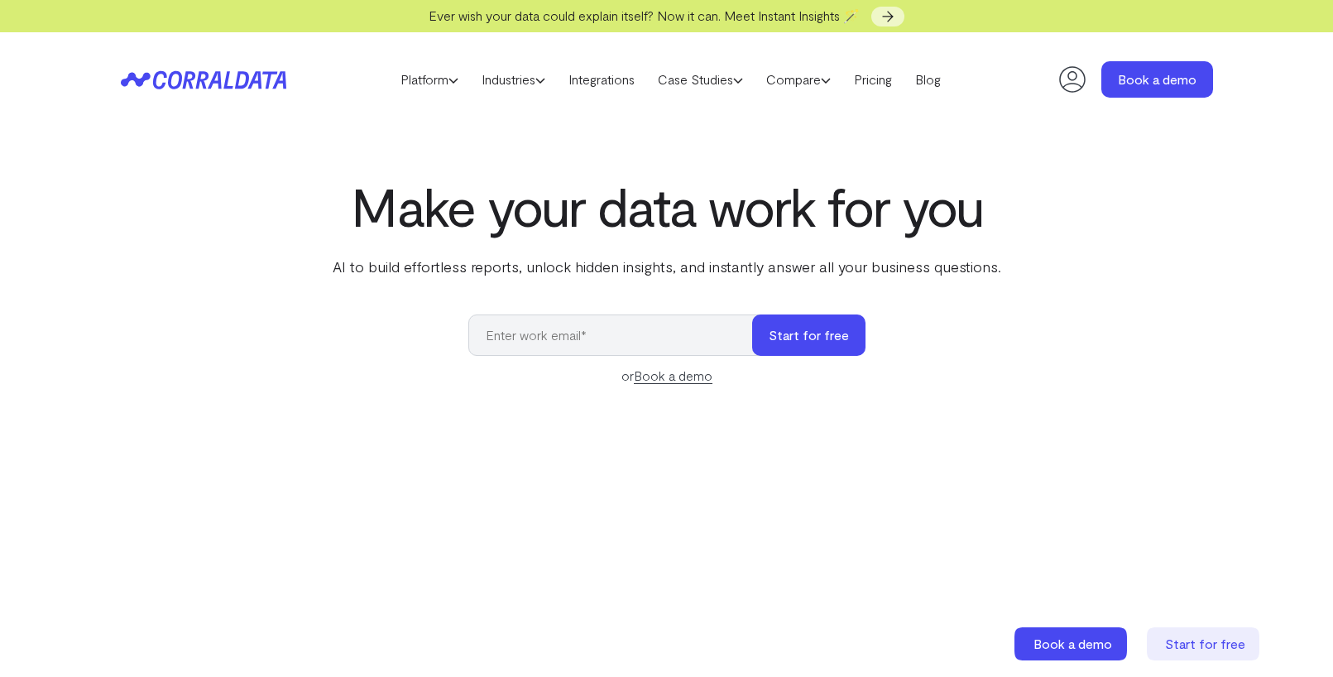 The image size is (1333, 677). I want to click on a: Compare, so click(798, 79).